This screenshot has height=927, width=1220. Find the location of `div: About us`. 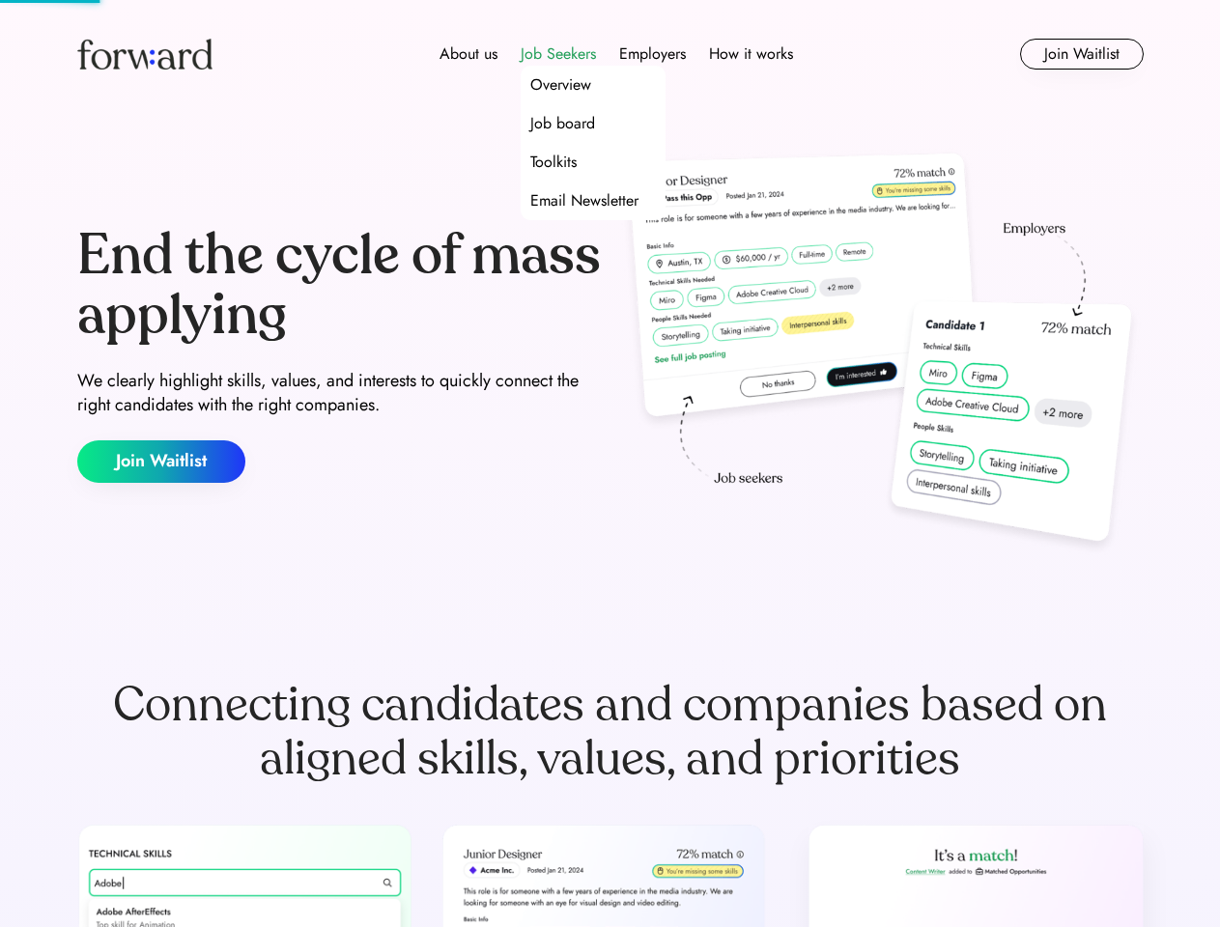

div: About us is located at coordinates (468, 54).